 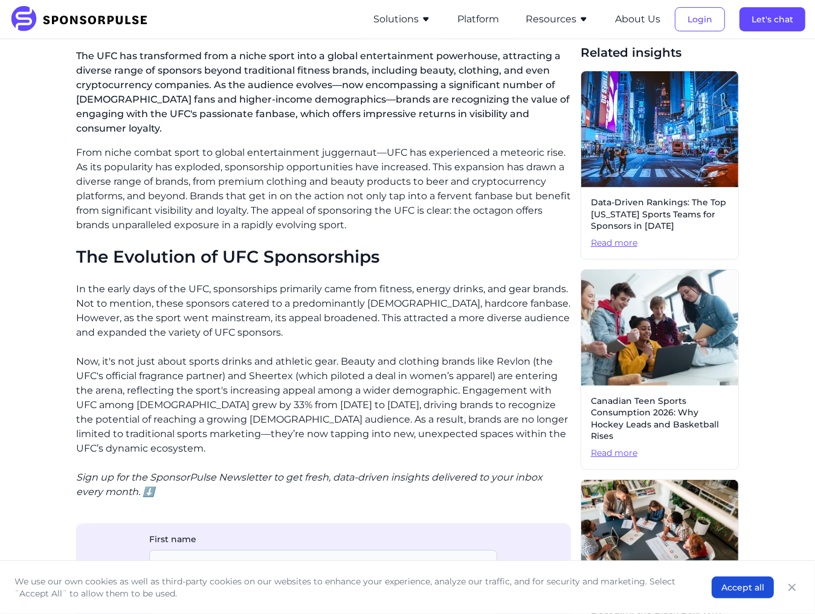 I want to click on button: Platform, so click(x=478, y=19).